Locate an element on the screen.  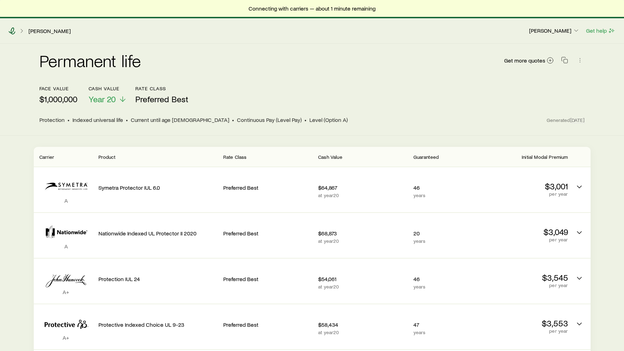
span: Rate Class is located at coordinates (235, 157).